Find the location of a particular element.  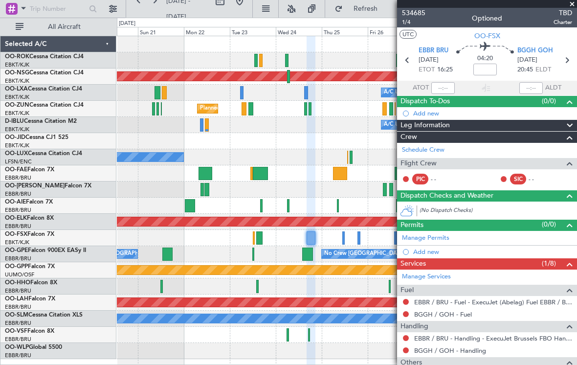

a: OO-GPPFalcon 7X is located at coordinates (30, 266).